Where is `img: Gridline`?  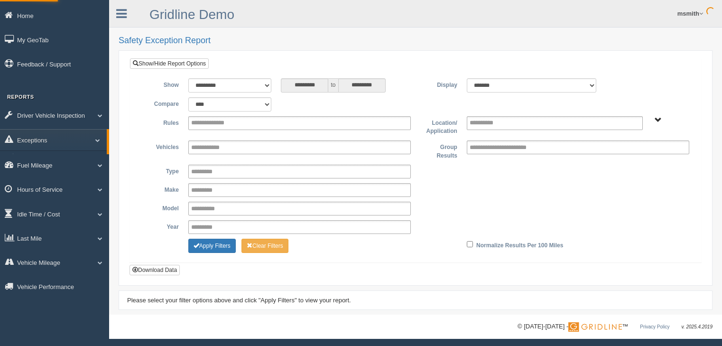
img: Gridline is located at coordinates (595, 327).